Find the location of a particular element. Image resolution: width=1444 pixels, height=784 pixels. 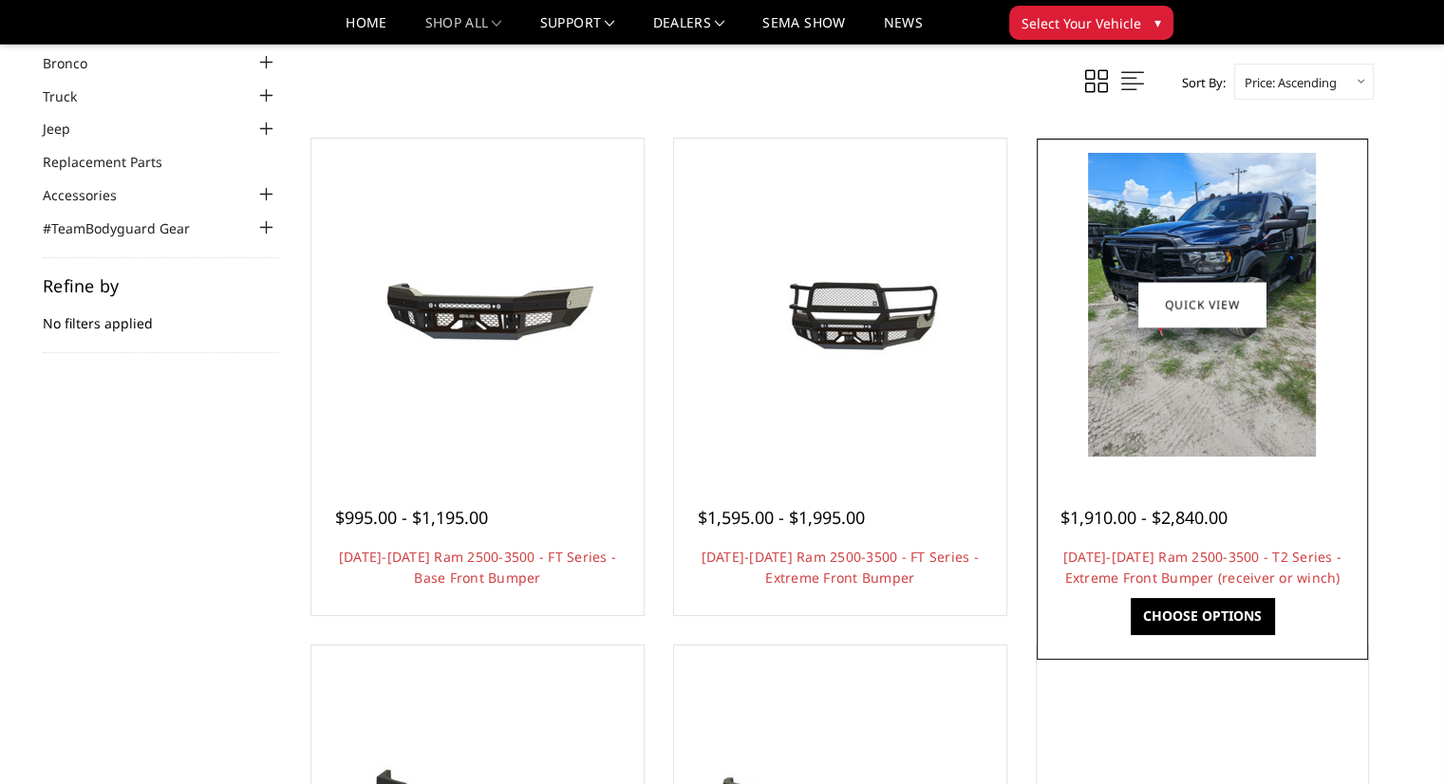

a: News is located at coordinates (902, 29).